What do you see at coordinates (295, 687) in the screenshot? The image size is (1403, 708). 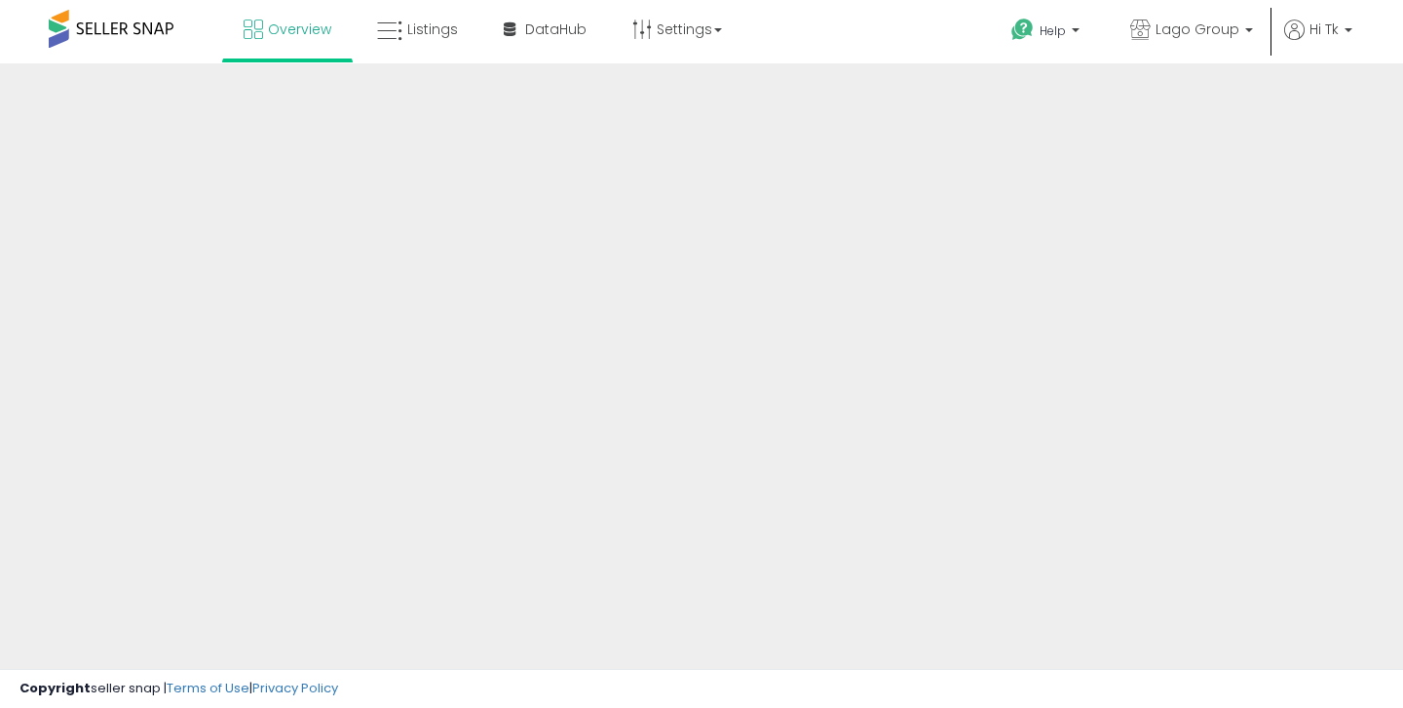 I see `a: Privacy Policy` at bounding box center [295, 687].